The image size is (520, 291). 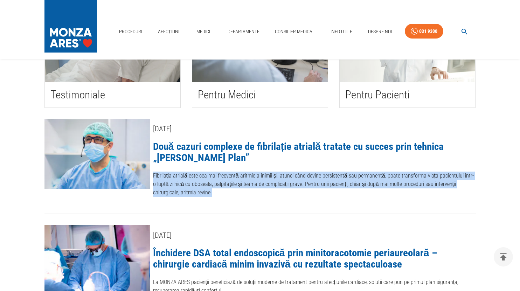 What do you see at coordinates (428, 31) in the screenshot?
I see `div: 031 9300` at bounding box center [428, 31].